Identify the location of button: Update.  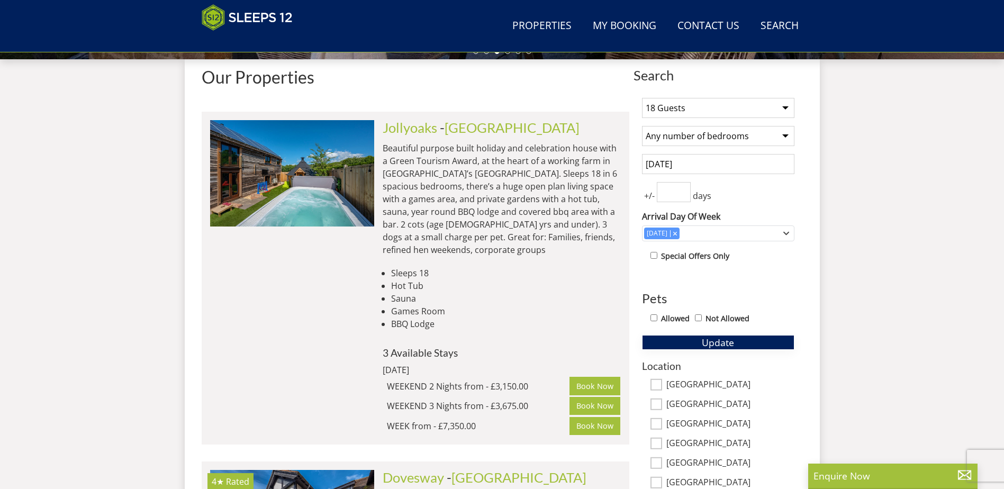
(718, 342).